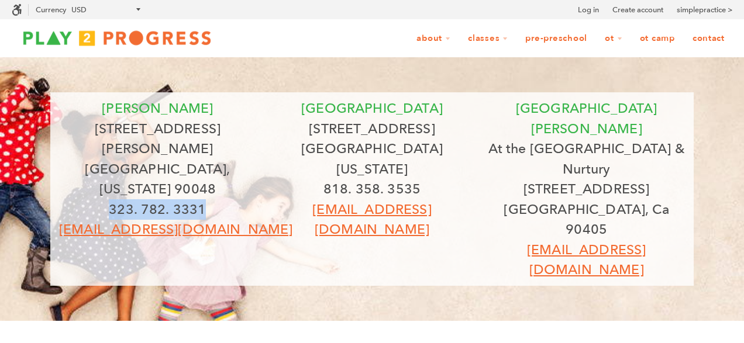  Describe the element at coordinates (117, 38) in the screenshot. I see `img: Play2Progress logo` at that location.